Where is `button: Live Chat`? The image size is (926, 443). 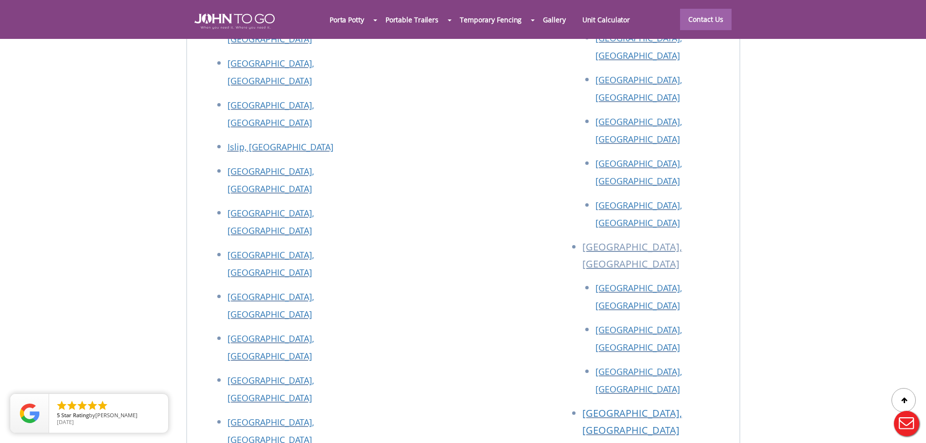
button: Live Chat is located at coordinates (906, 423).